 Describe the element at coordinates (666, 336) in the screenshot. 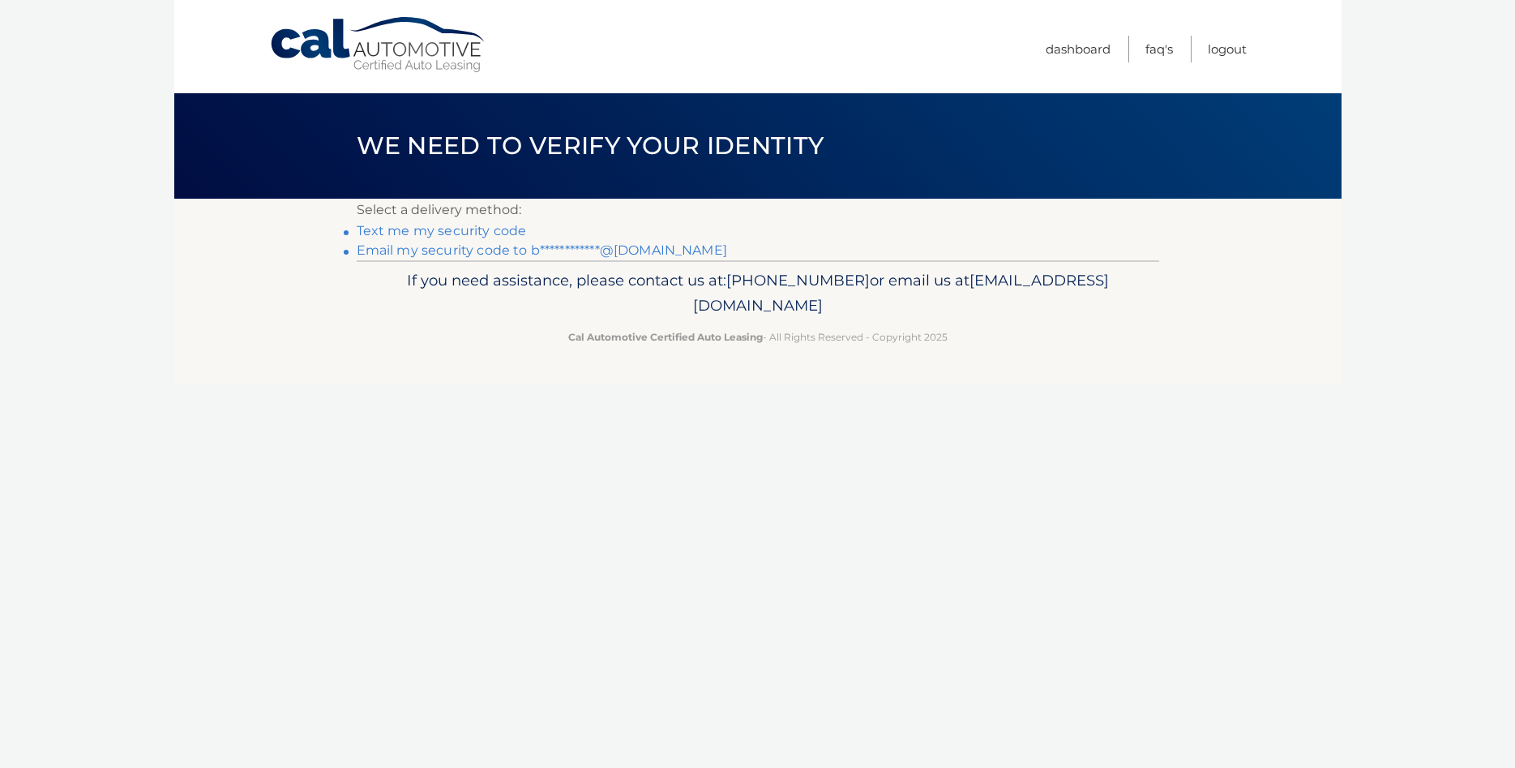

I see `strong: Cal Automotive Certified Auto Leasing` at that location.